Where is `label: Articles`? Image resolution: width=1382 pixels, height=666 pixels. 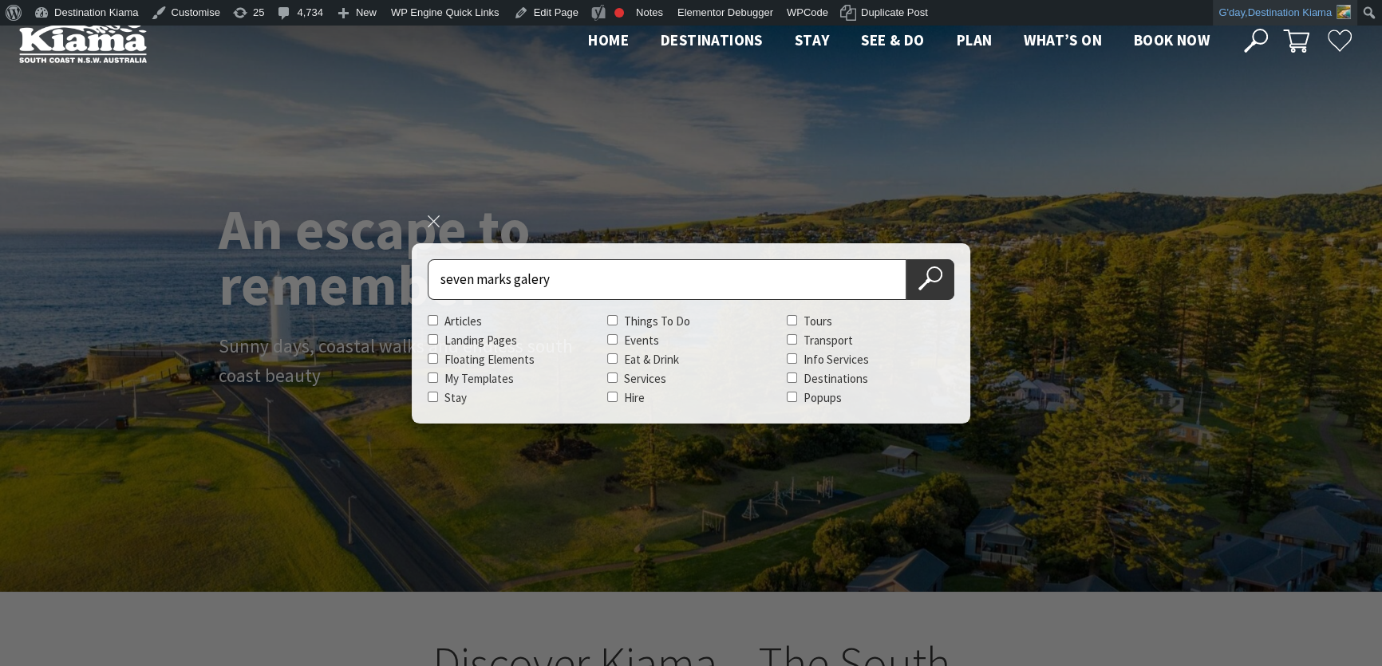
label: Articles is located at coordinates (463, 321).